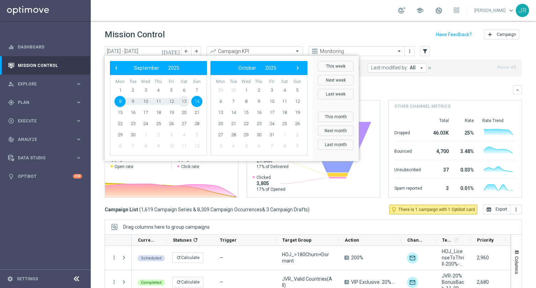 The image size is (536, 288). I want to click on div: Press SPACE to select this row., so click(118, 258).